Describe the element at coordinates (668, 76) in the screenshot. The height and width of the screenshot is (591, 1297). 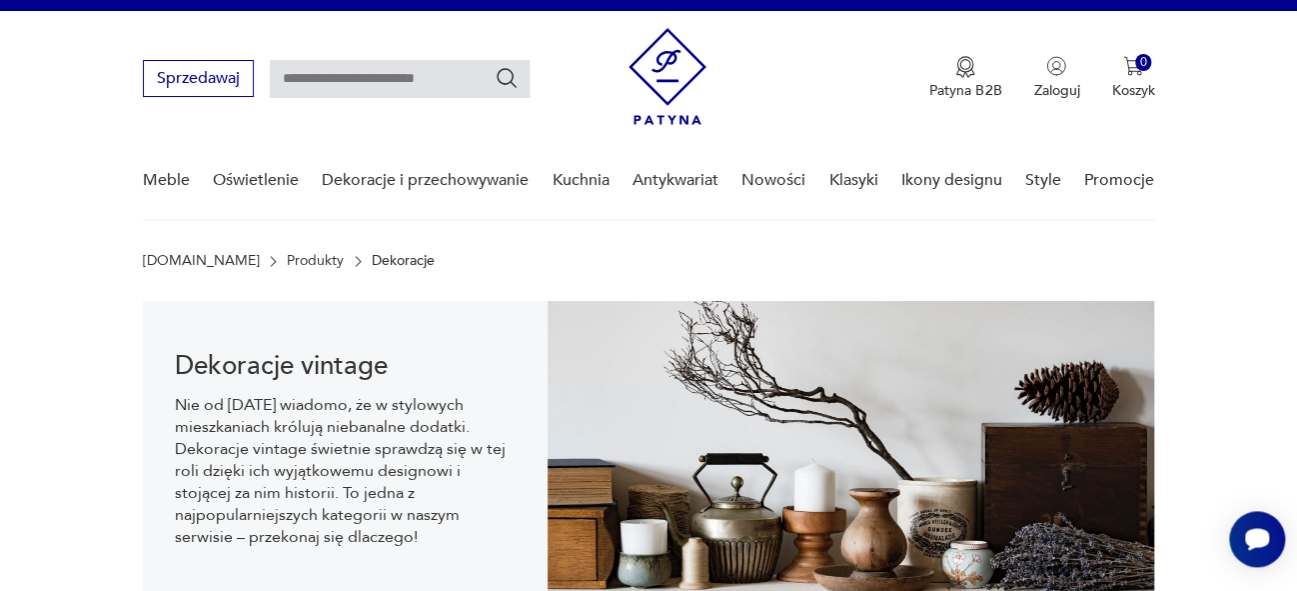
I see `img: Patyna - sklep z meblami i dekoracjami vintage` at that location.